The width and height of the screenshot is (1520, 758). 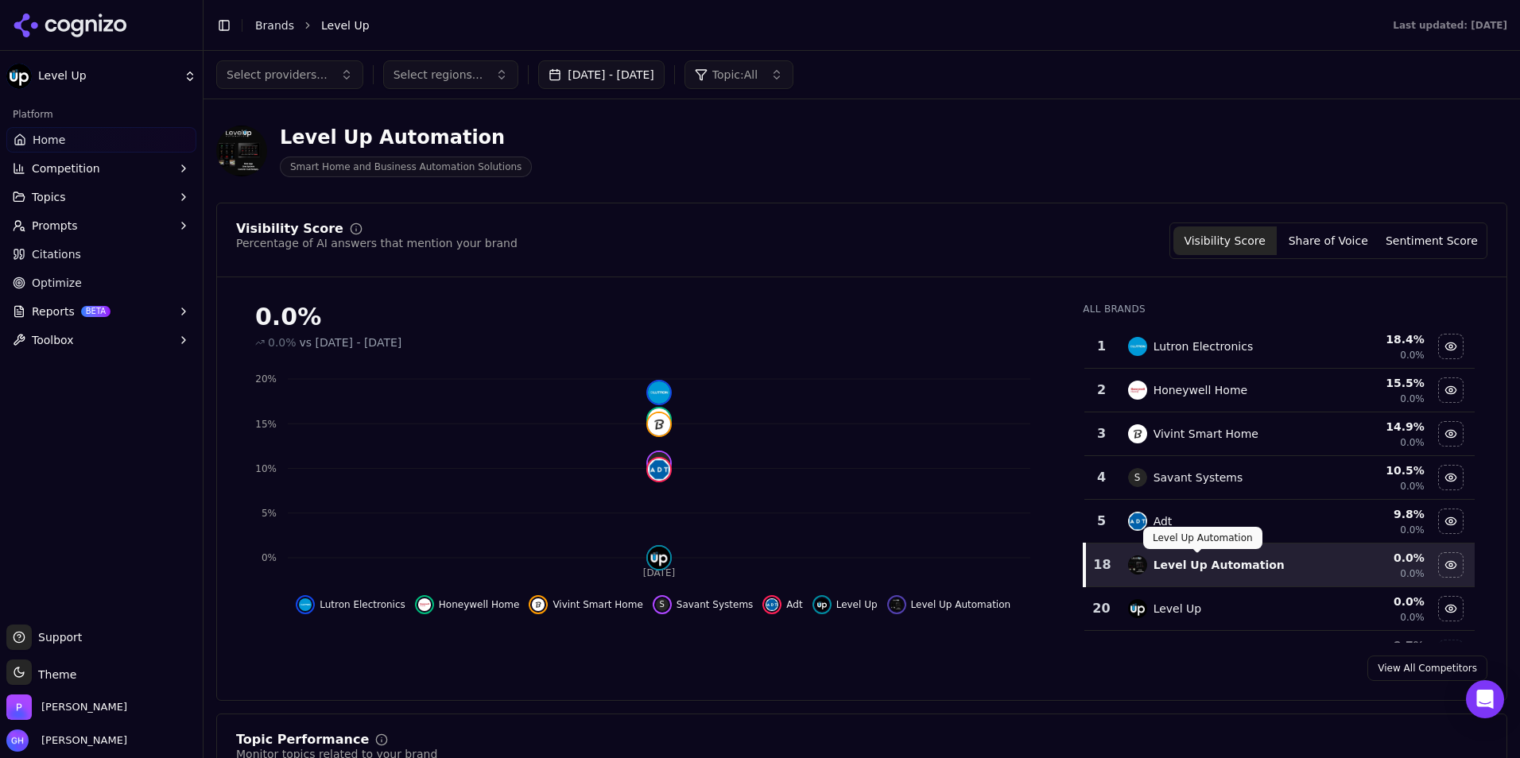 I want to click on div: All Brands, so click(x=1278, y=309).